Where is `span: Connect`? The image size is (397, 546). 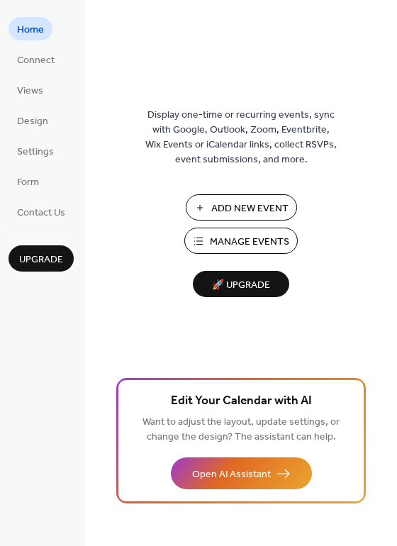 span: Connect is located at coordinates (35, 60).